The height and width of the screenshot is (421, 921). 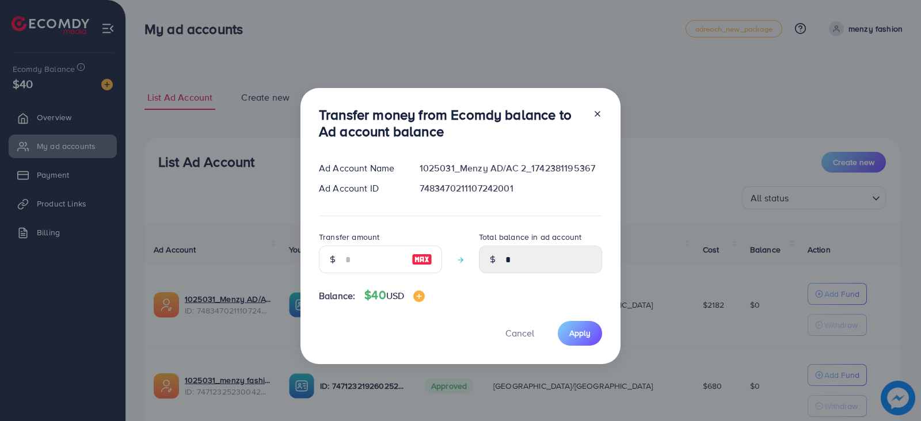 I want to click on span: Cancel, so click(x=520, y=333).